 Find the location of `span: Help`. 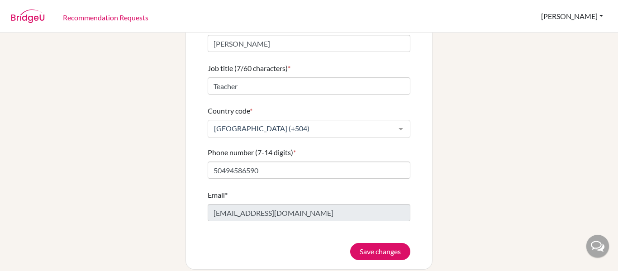

span: Help is located at coordinates (29, 10).